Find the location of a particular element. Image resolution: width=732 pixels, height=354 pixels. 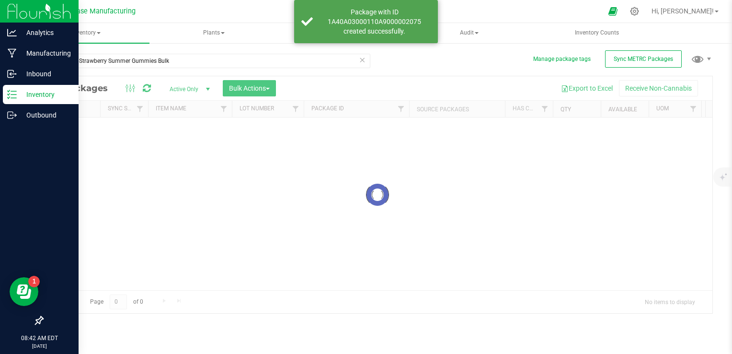

a: Plants is located at coordinates (214, 33).